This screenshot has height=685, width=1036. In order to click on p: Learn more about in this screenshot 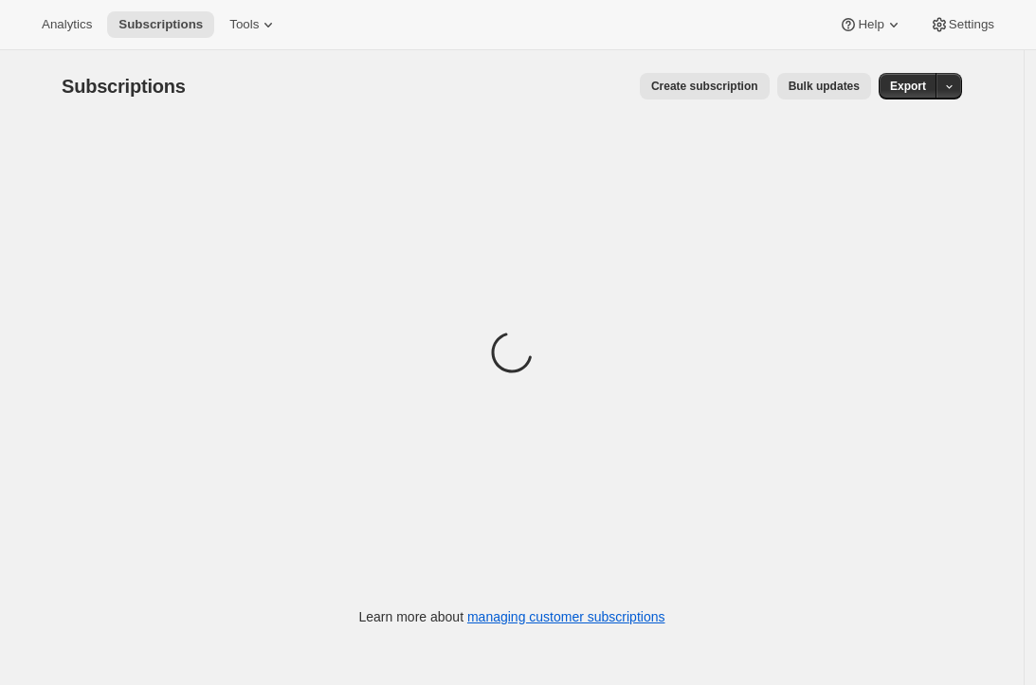, I will do `click(512, 617)`.